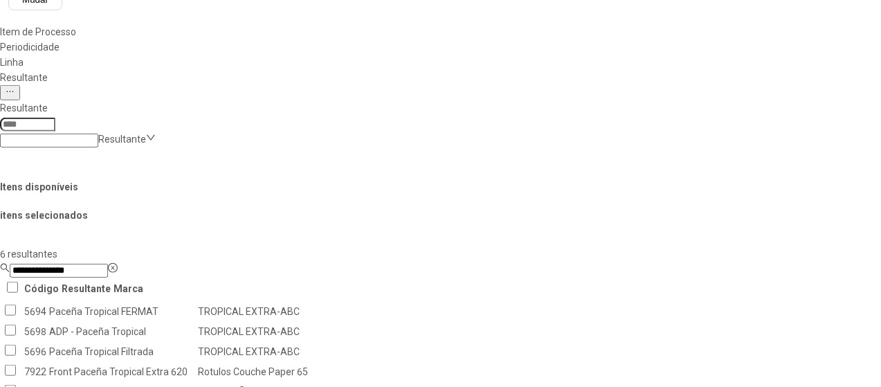 This screenshot has width=881, height=387. Describe the element at coordinates (35, 371) in the screenshot. I see `td: 7922` at that location.